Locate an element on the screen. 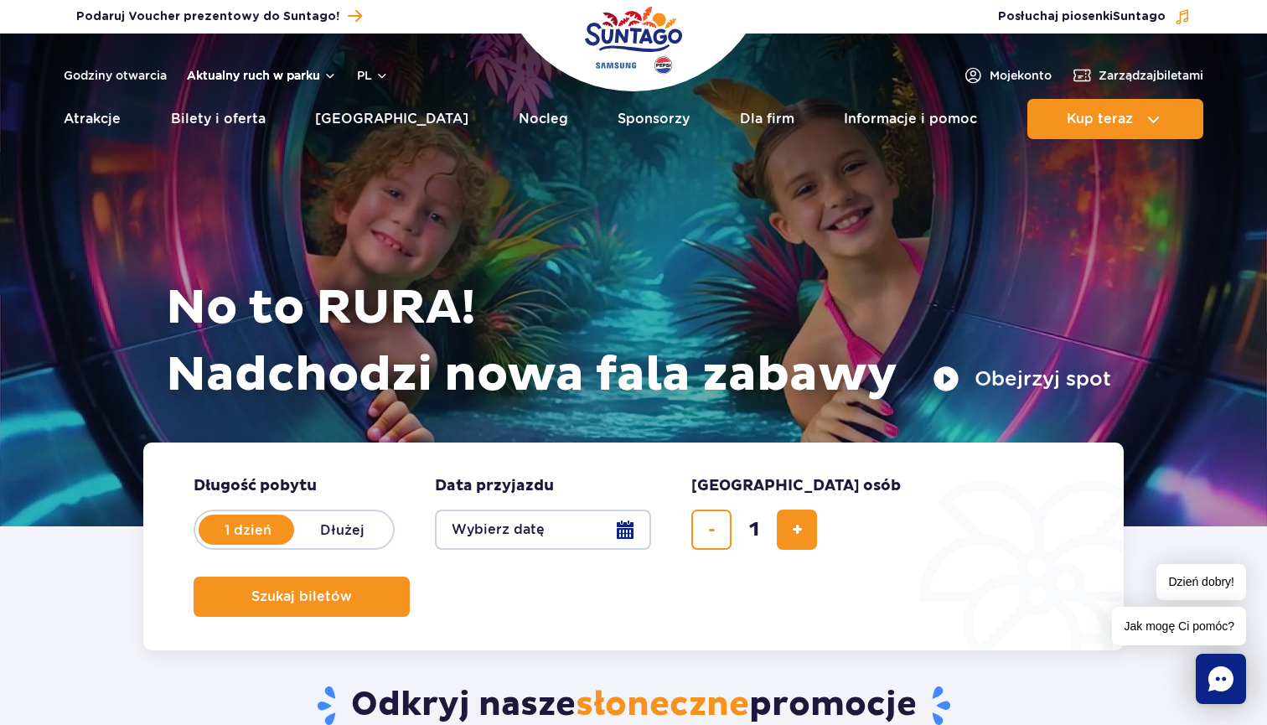 The width and height of the screenshot is (1267, 725). button: Obejrzyj spot is located at coordinates (1021, 379).